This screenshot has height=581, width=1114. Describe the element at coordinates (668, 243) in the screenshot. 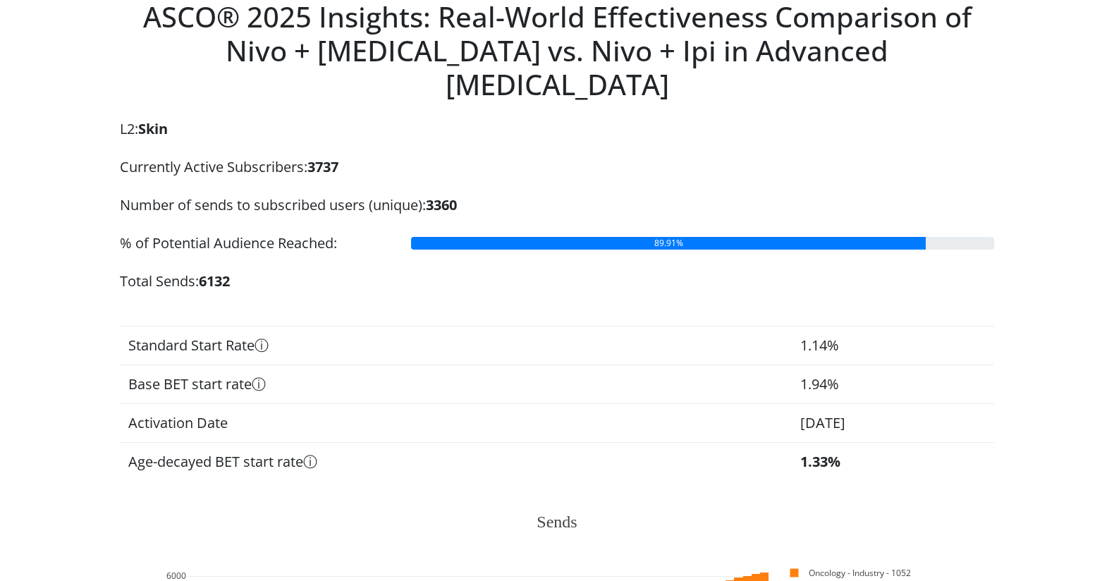

I see `div: 89.91%` at that location.